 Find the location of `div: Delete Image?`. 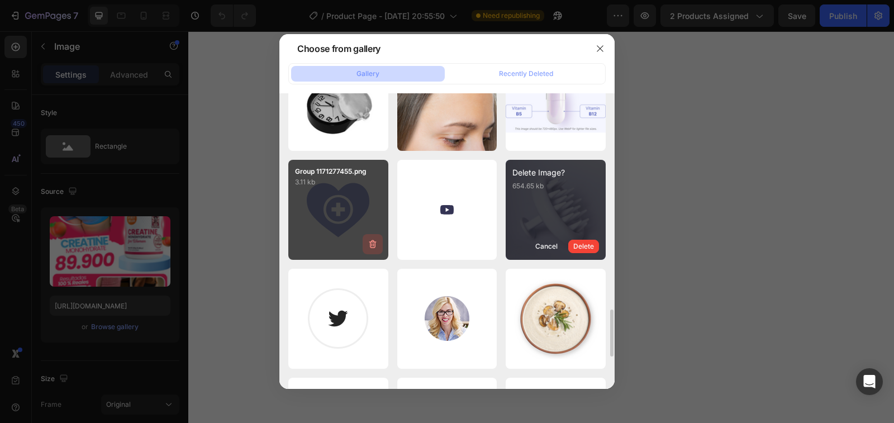

div: Delete Image? is located at coordinates (559, 172).